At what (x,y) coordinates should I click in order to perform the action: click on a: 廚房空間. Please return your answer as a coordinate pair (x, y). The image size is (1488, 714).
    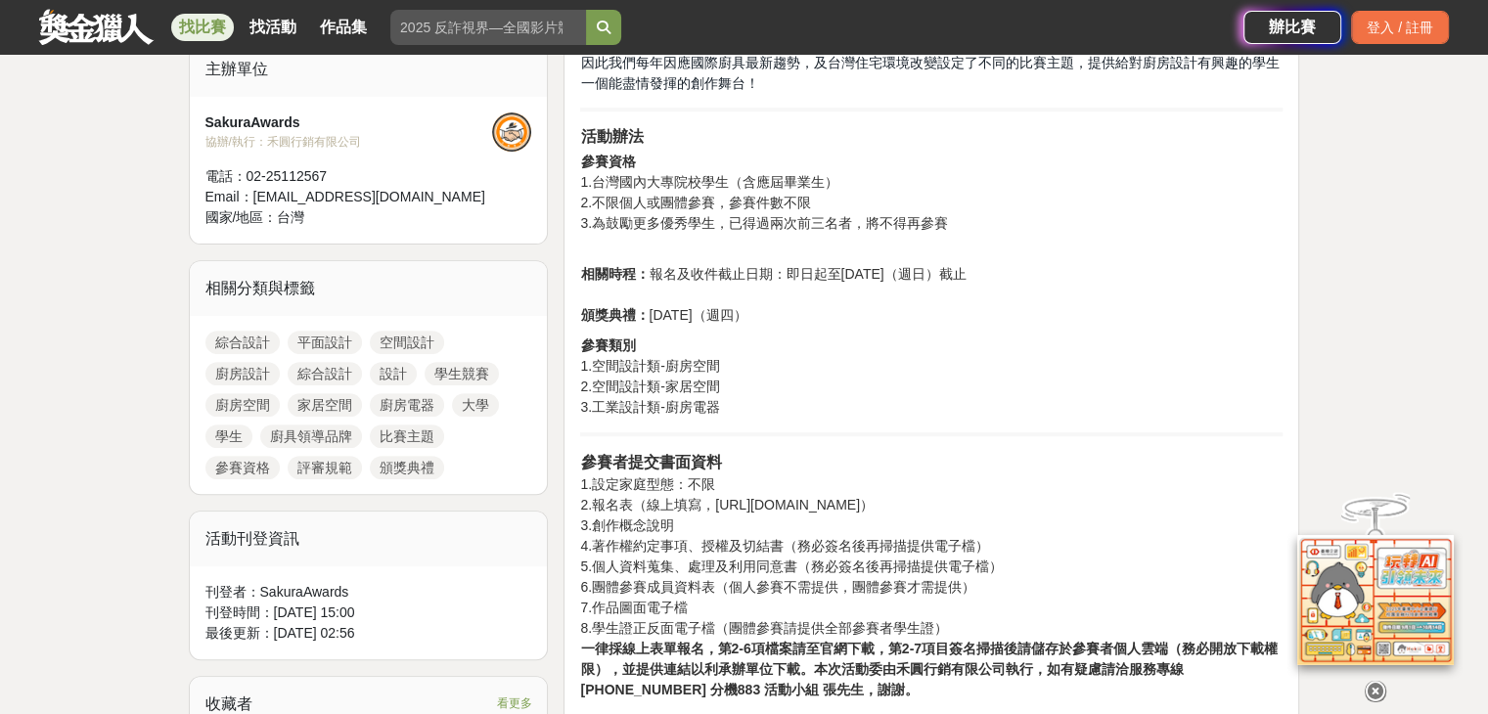
    Looking at the image, I should click on (243, 405).